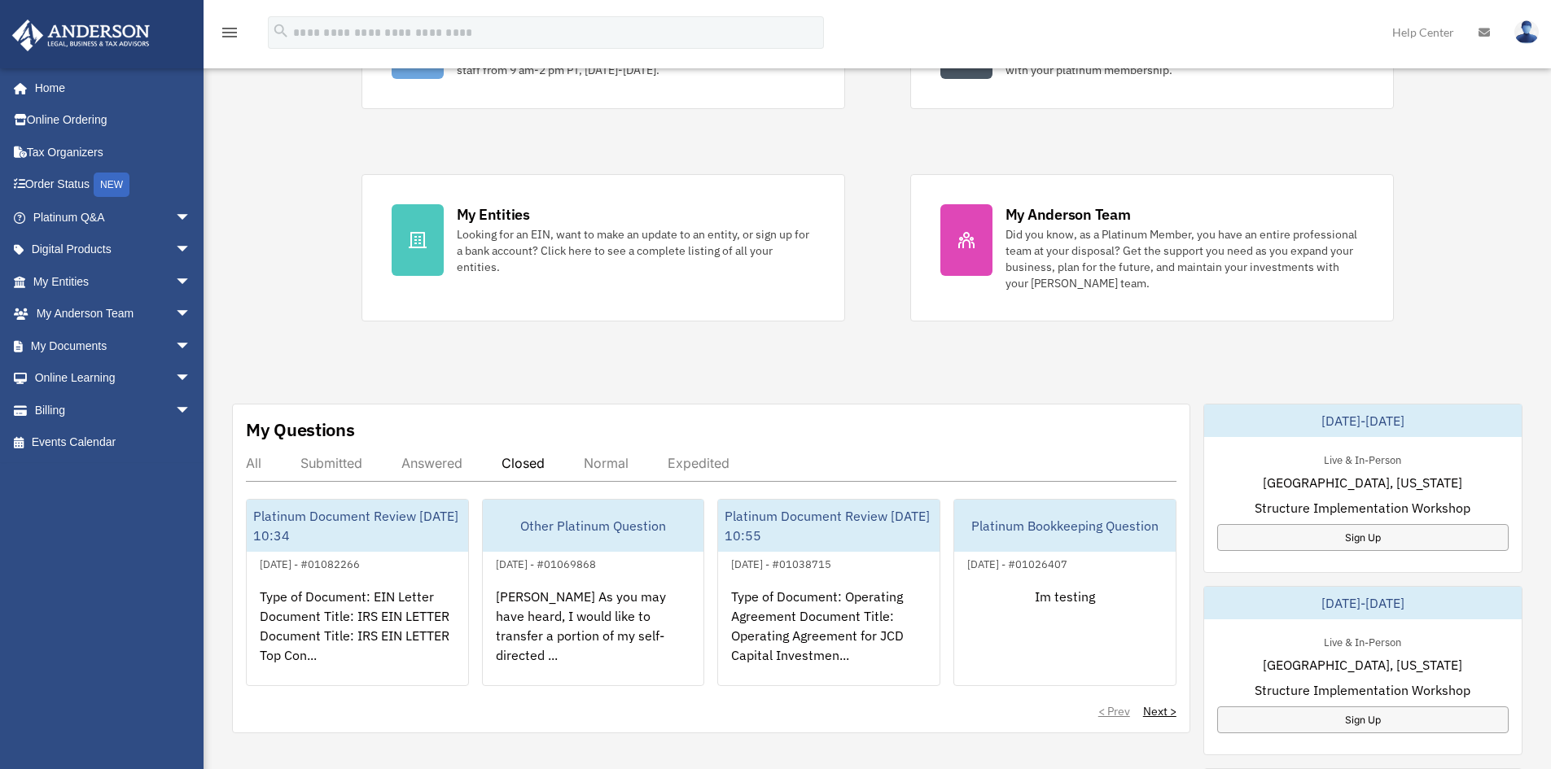 The image size is (1551, 769). What do you see at coordinates (230, 33) in the screenshot?
I see `i: menu` at bounding box center [230, 33].